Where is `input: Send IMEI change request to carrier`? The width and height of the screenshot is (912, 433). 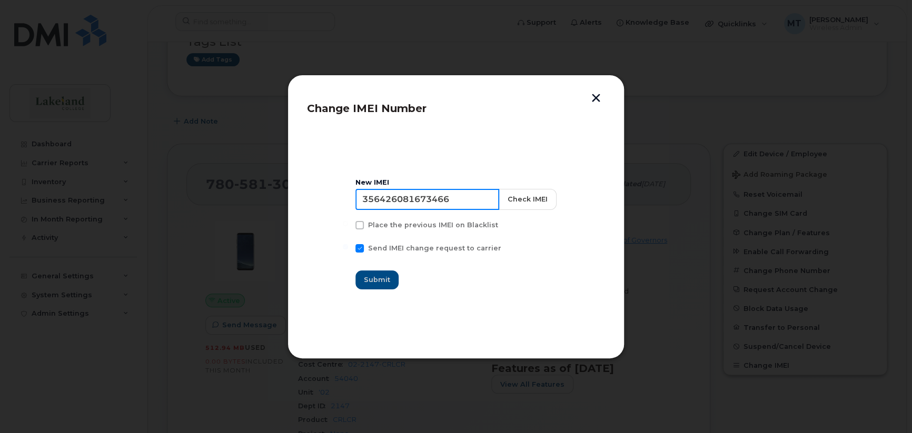
input: Send IMEI change request to carrier is located at coordinates (345, 247).